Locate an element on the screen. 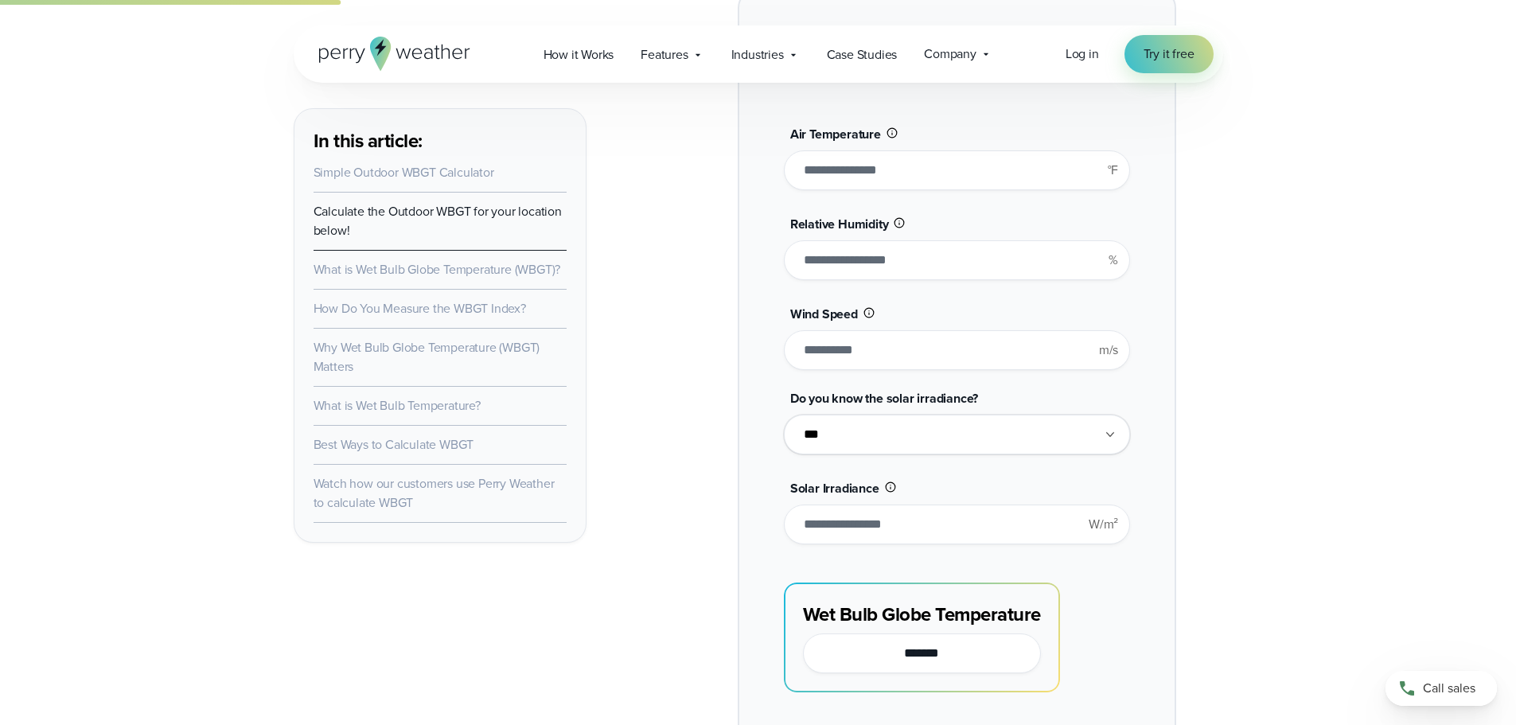  span: Case Studies is located at coordinates (862, 55).